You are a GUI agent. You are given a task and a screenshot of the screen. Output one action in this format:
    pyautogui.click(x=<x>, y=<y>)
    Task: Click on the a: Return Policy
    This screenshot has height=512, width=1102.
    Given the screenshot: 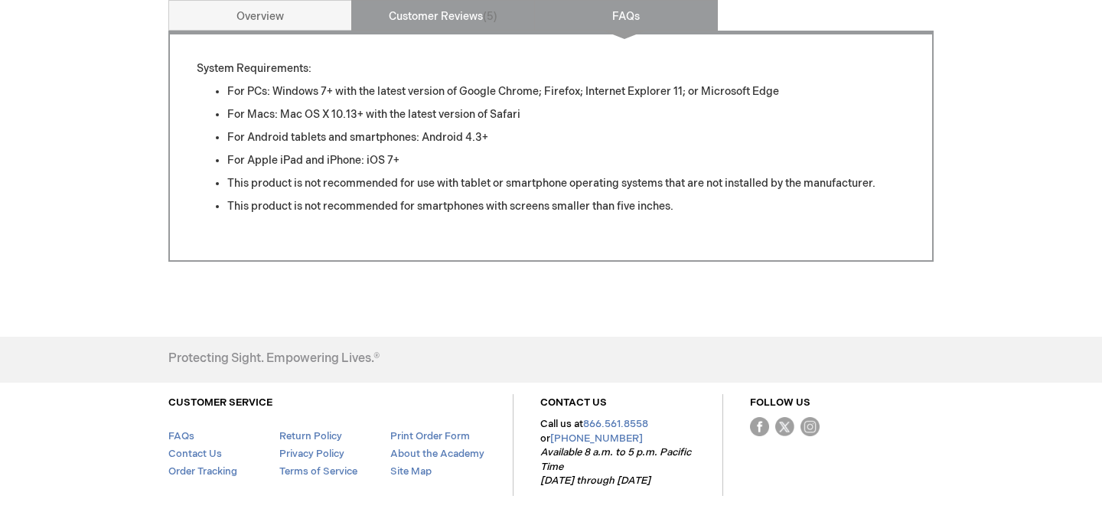 What is the action you would take?
    pyautogui.click(x=311, y=436)
    